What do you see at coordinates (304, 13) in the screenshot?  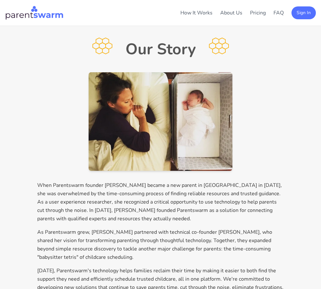 I see `button: Sign In` at bounding box center [304, 13].